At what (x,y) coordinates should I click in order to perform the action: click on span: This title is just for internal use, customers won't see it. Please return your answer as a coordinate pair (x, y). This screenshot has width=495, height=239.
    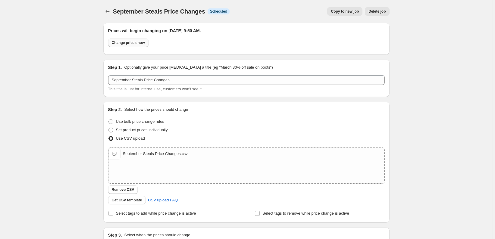
    Looking at the image, I should click on (155, 89).